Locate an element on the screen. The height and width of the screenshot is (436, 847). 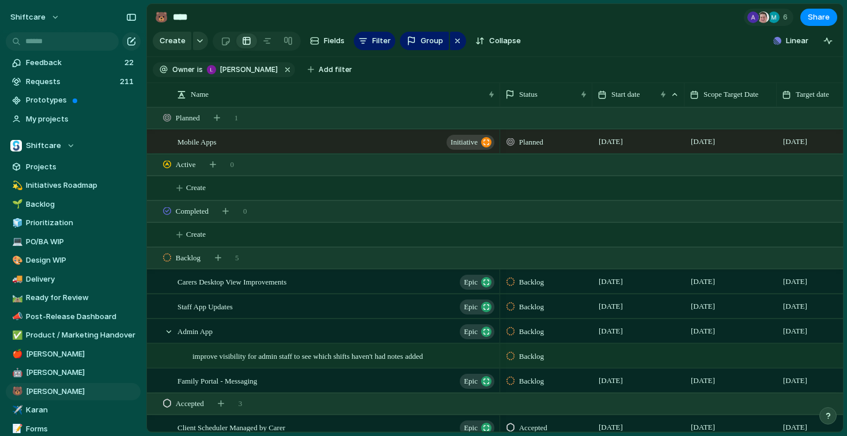
button: Fields is located at coordinates (327, 41).